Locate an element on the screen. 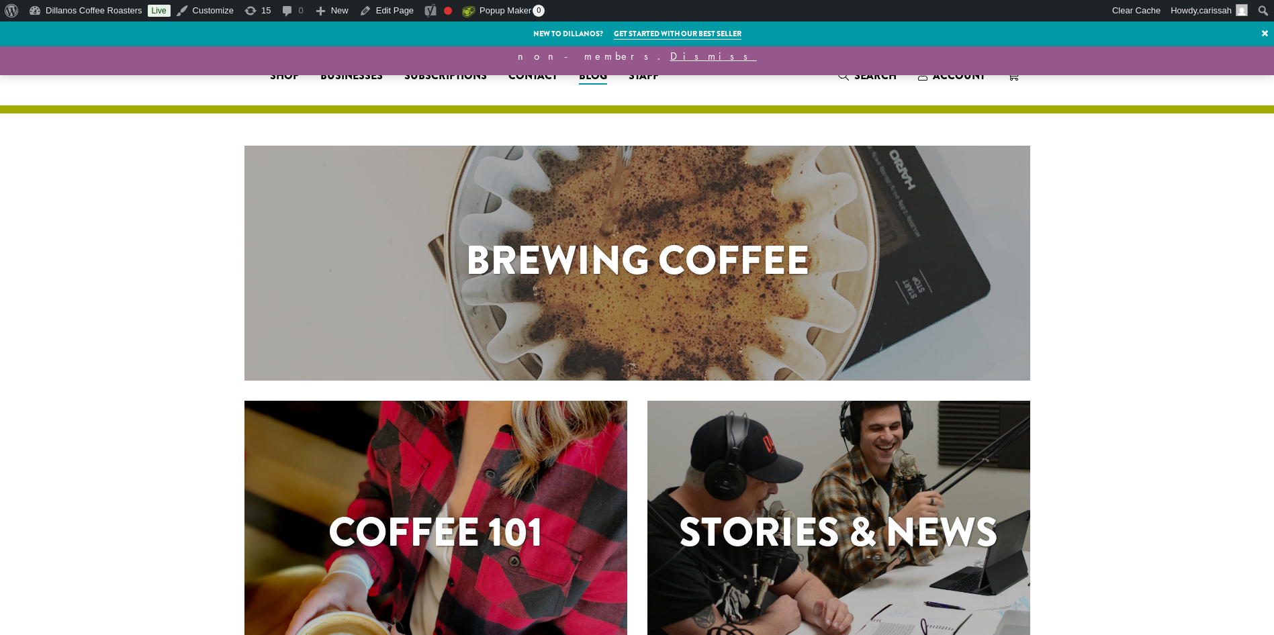  a: Live is located at coordinates (159, 11).